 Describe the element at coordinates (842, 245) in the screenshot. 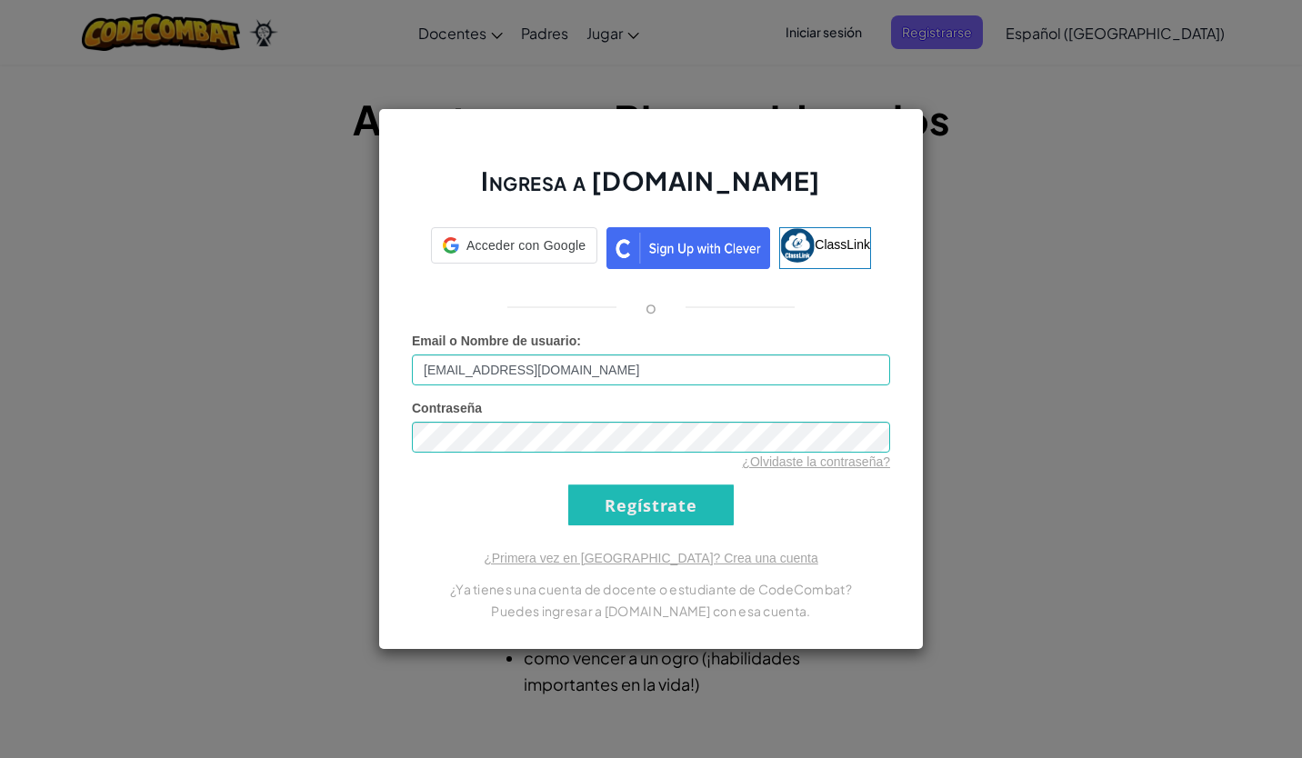

I see `span: ClassLink` at that location.